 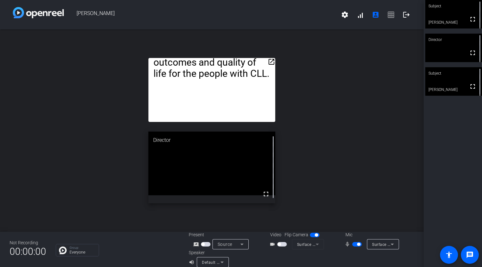 I want to click on span: 00:00:00, so click(x=28, y=252).